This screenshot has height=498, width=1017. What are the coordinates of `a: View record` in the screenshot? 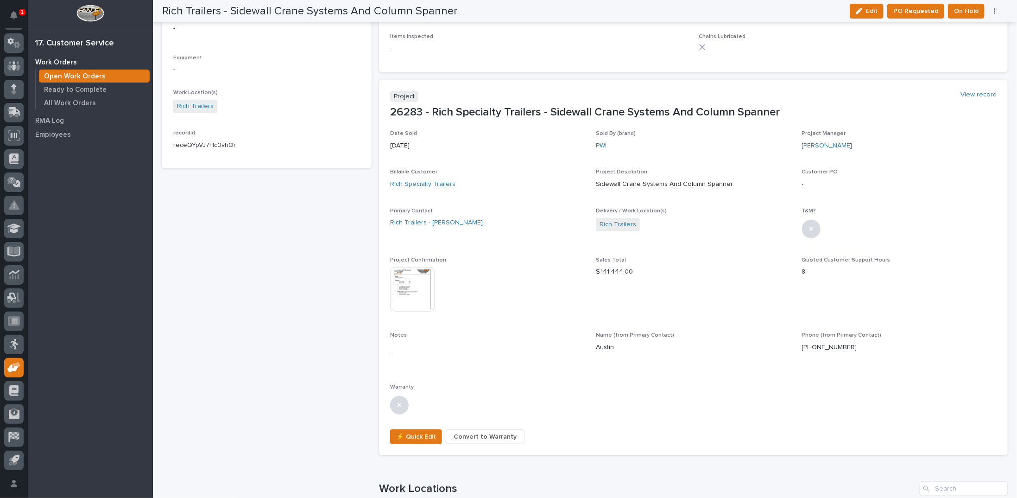 It's located at (979, 95).